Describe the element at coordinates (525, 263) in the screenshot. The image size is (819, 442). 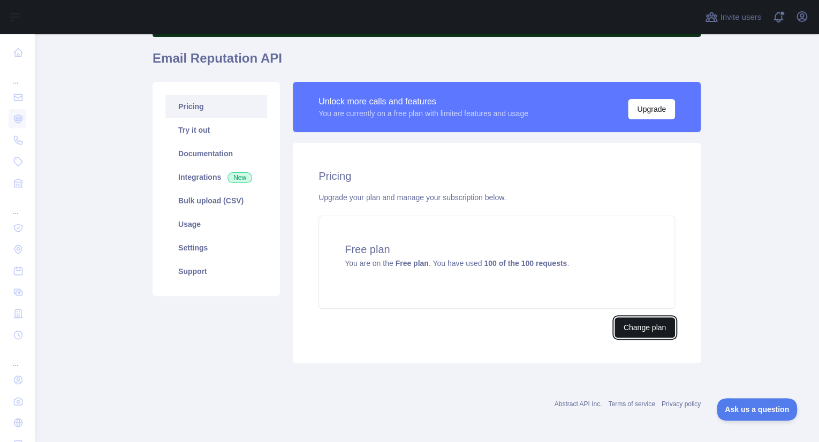
I see `strong: 100 of the 100 requests` at that location.